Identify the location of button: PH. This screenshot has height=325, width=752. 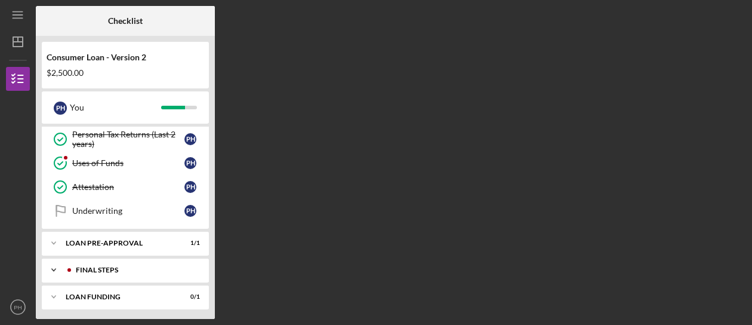
(18, 307).